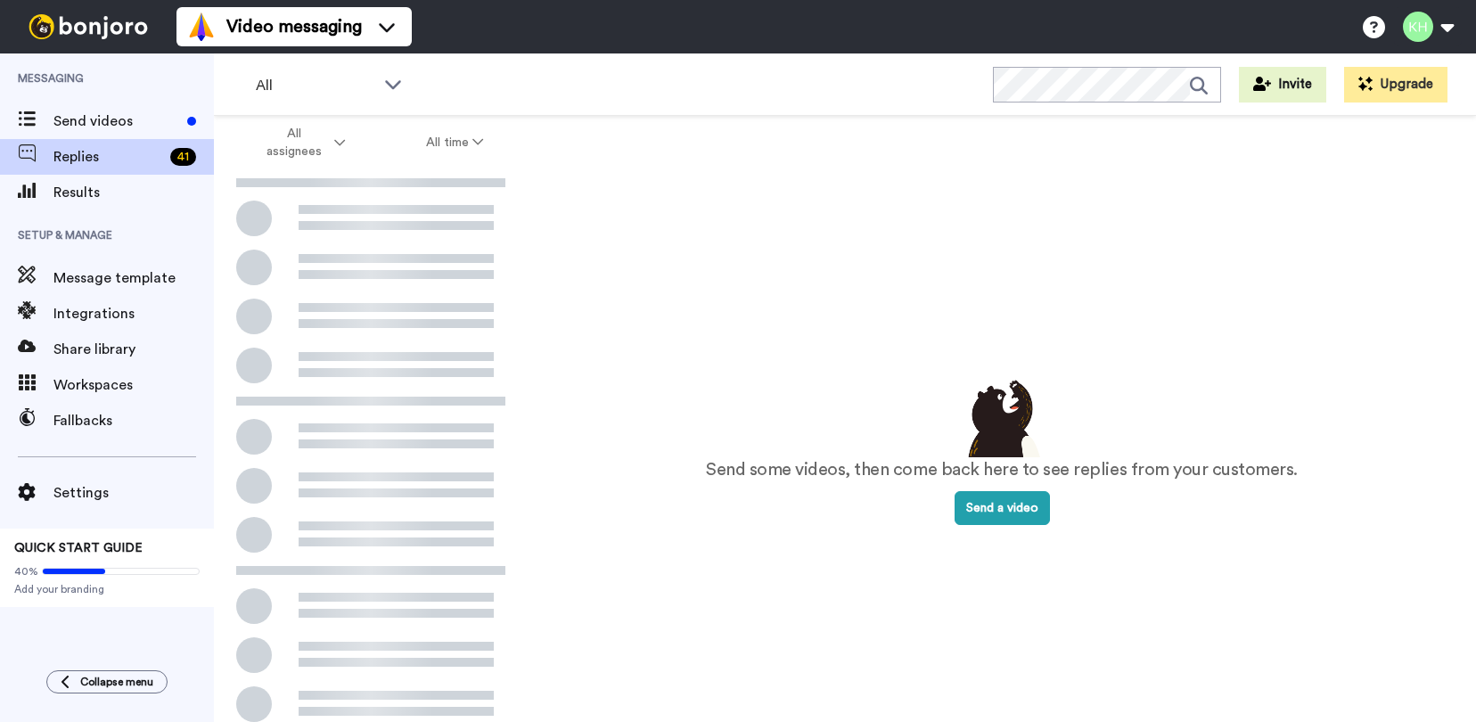 This screenshot has height=722, width=1476. I want to click on span: Share library, so click(134, 349).